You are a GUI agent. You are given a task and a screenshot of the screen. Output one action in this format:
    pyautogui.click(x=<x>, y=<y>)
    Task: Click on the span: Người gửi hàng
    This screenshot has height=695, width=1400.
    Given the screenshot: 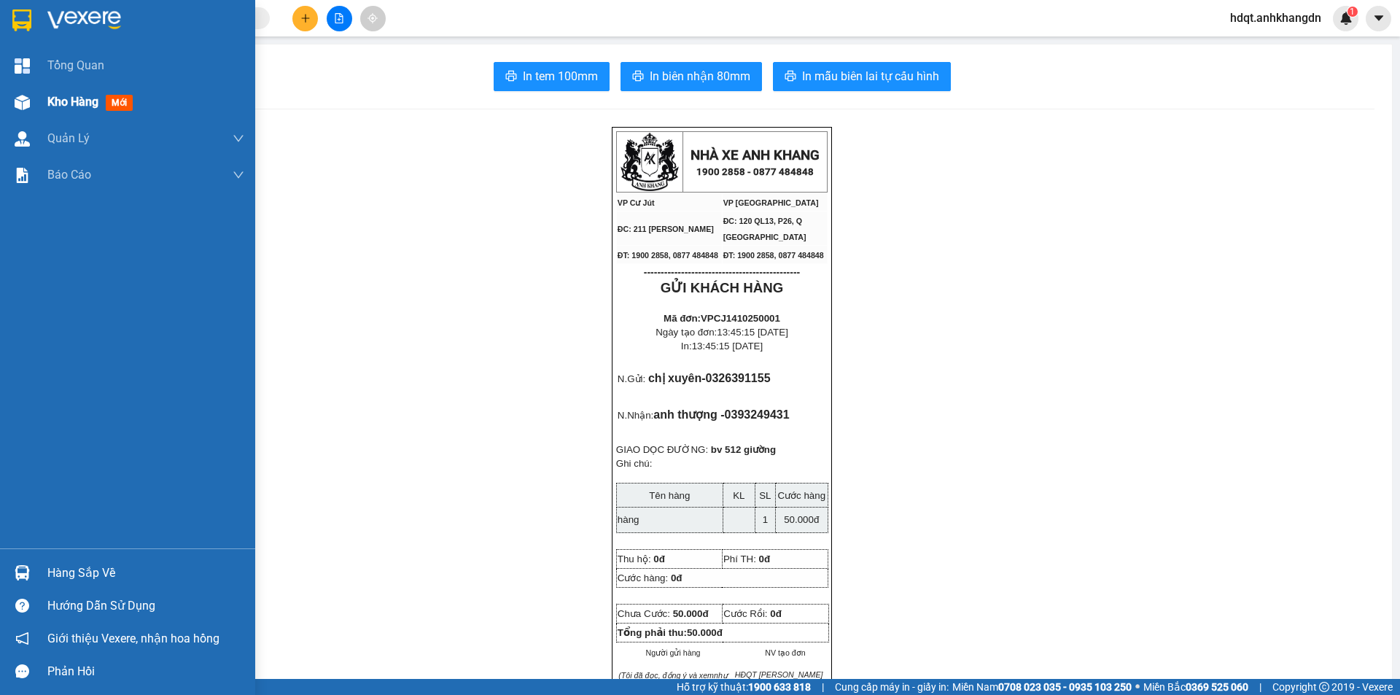 What is the action you would take?
    pyautogui.click(x=673, y=652)
    